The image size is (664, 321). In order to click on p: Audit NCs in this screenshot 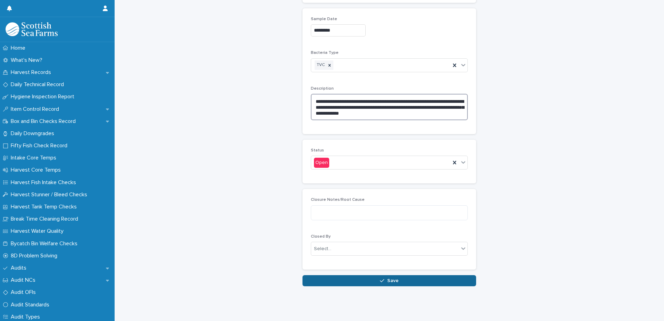, I will do `click(24, 280)`.